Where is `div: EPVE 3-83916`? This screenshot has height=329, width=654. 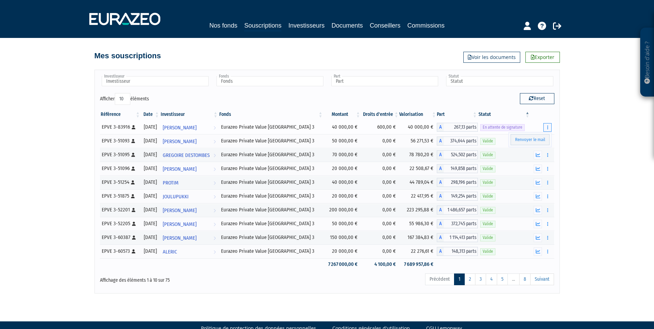 div: EPVE 3-83916 is located at coordinates (120, 127).